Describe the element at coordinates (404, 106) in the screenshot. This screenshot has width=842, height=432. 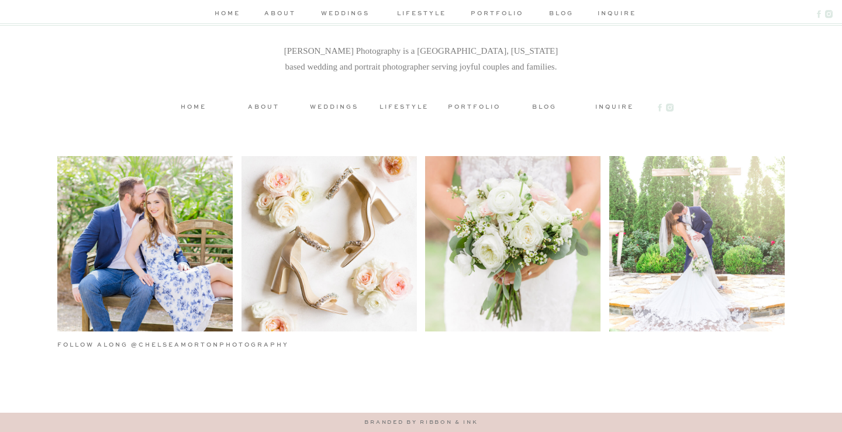
I see `h3: lifestyle` at that location.